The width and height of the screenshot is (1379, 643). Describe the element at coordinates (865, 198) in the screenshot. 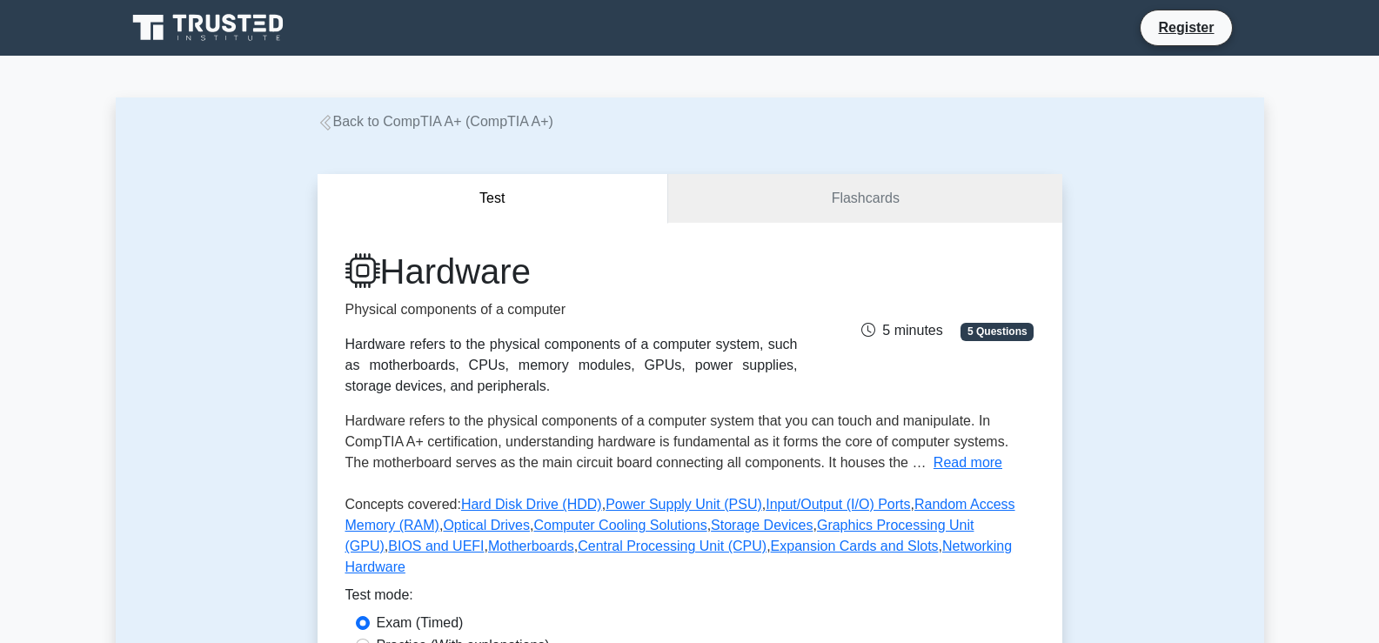

I see `a: Flashcards` at that location.